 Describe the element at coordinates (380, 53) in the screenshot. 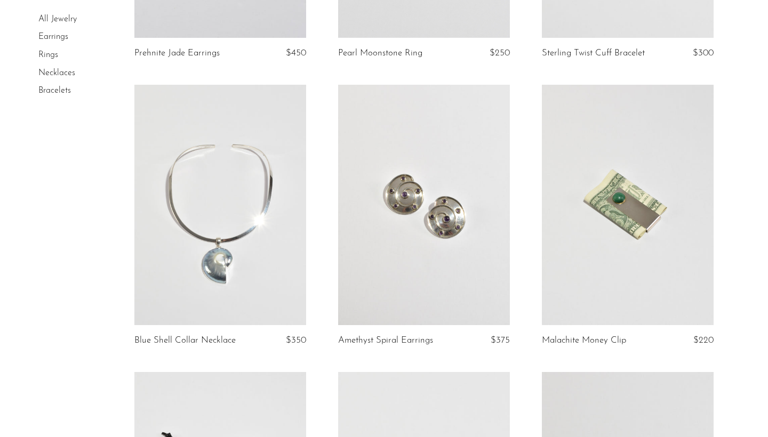

I see `a: Pearl Moonstone Ring` at that location.